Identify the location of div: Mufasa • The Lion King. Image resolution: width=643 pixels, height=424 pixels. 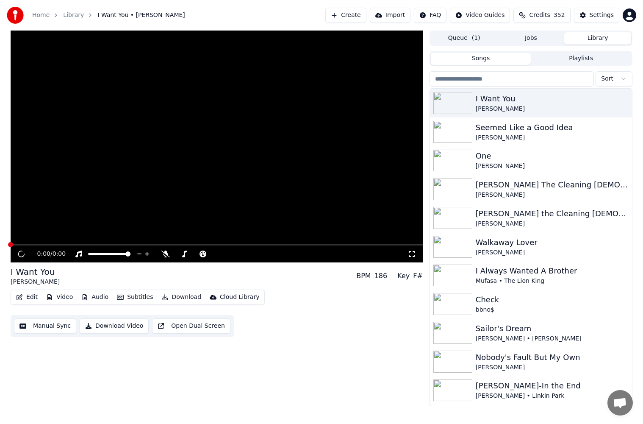
(552, 281).